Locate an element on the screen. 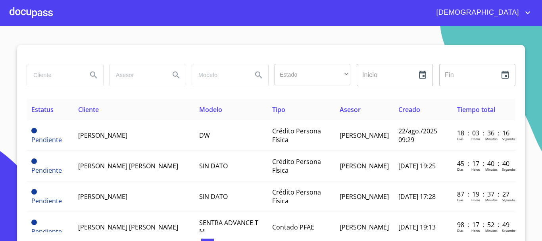 The image size is (542, 241). p: 45 : 17 : 40 : 40 is located at coordinates (484, 163).